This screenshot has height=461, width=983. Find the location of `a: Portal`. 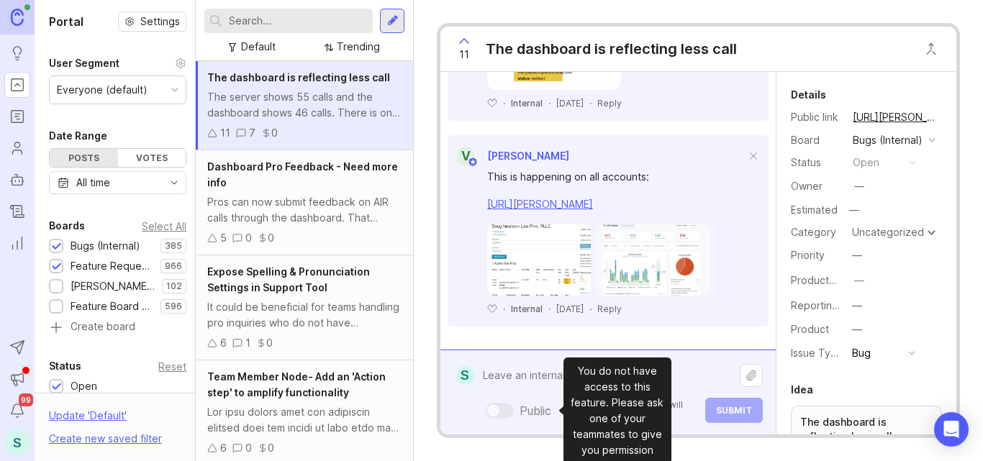

a: Portal is located at coordinates (17, 85).